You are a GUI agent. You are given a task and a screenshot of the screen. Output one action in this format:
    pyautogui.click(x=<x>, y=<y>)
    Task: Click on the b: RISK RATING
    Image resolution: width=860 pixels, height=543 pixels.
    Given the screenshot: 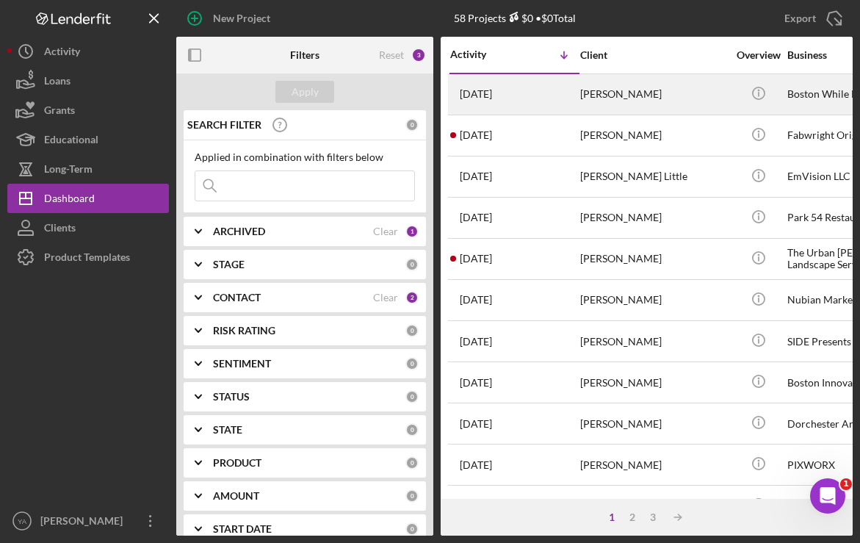 What is the action you would take?
    pyautogui.click(x=244, y=330)
    